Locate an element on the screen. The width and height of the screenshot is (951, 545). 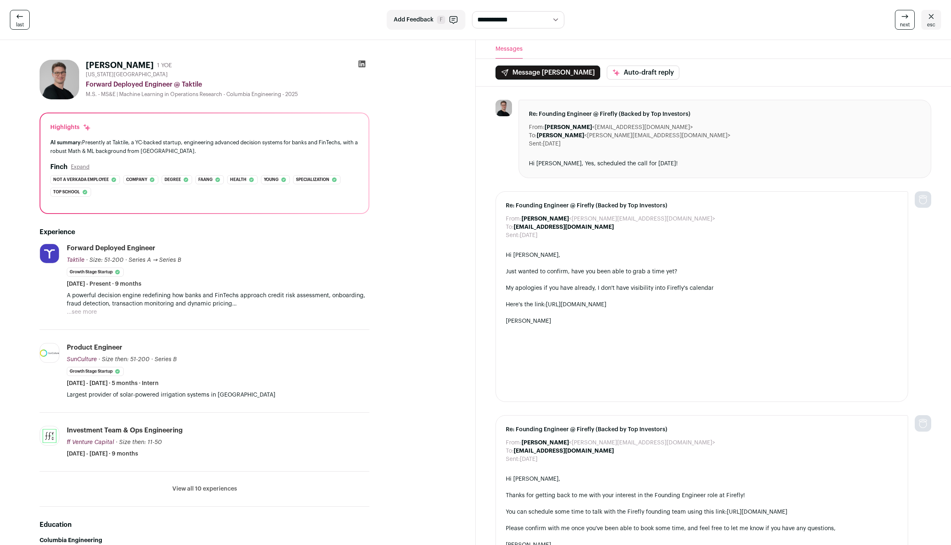
span: F is located at coordinates (441, 20).